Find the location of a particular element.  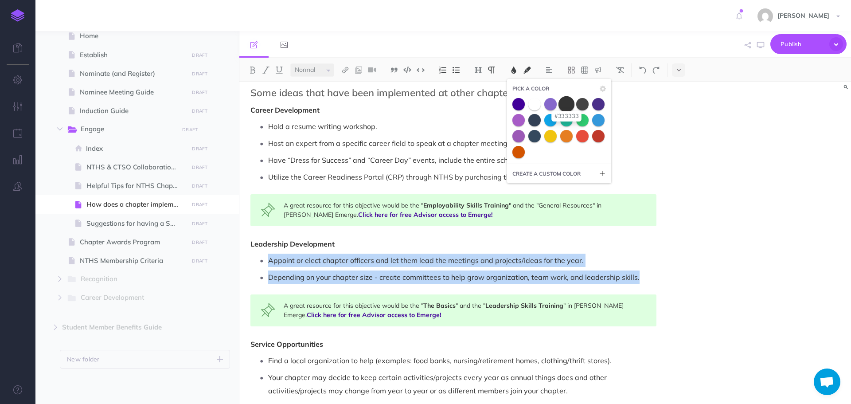

img: Italic button is located at coordinates (266, 70).